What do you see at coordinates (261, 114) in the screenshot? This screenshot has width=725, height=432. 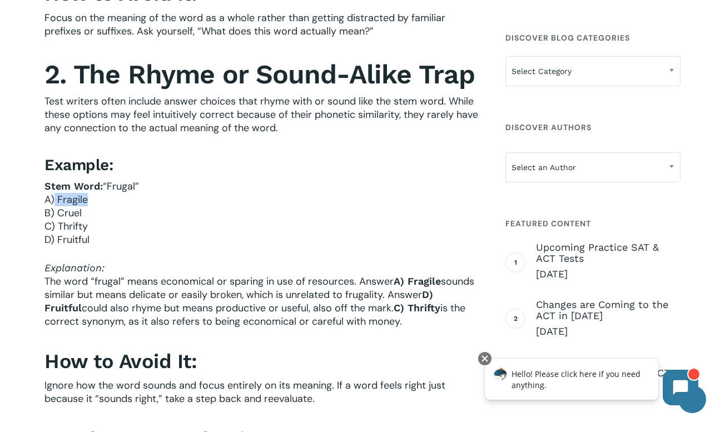 I see `span: Test writers often include answer choices that rhyme with or sound like the stem word. While thes...` at bounding box center [261, 114].